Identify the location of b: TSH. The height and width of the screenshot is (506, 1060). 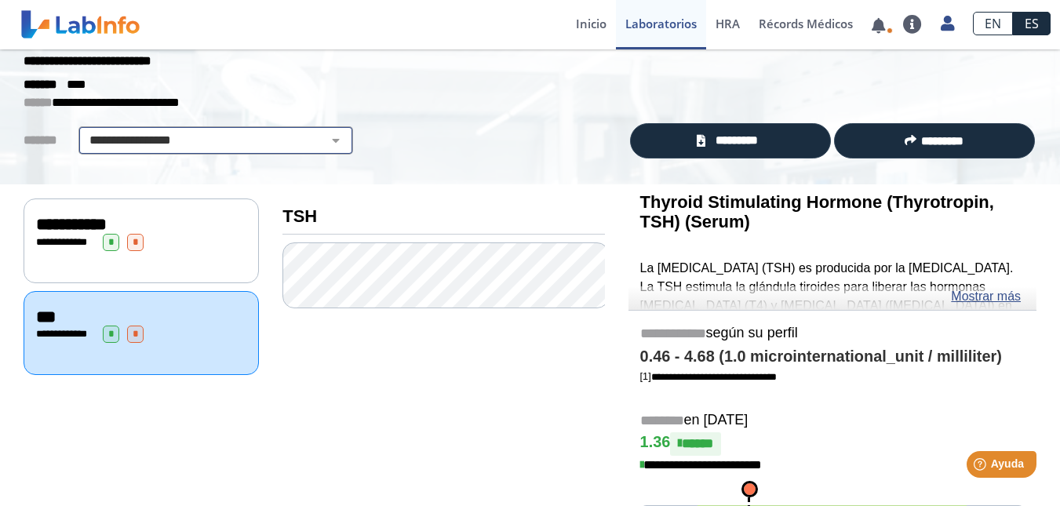
(300, 216).